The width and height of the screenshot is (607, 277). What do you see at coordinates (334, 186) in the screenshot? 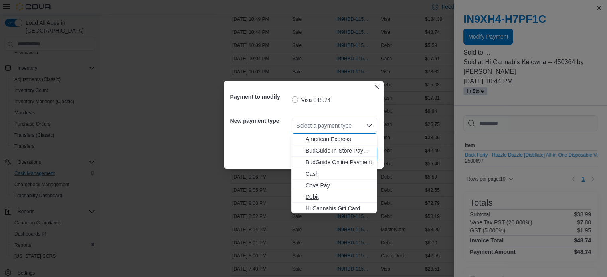
I see `button: Cova Pay` at bounding box center [334, 186].